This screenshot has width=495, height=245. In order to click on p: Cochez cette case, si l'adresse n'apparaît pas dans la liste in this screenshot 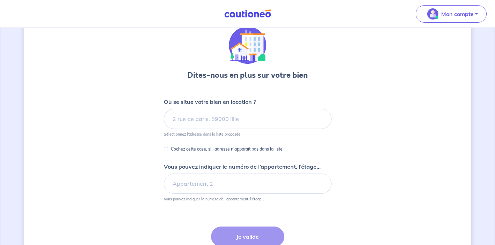, I will do `click(227, 149)`.